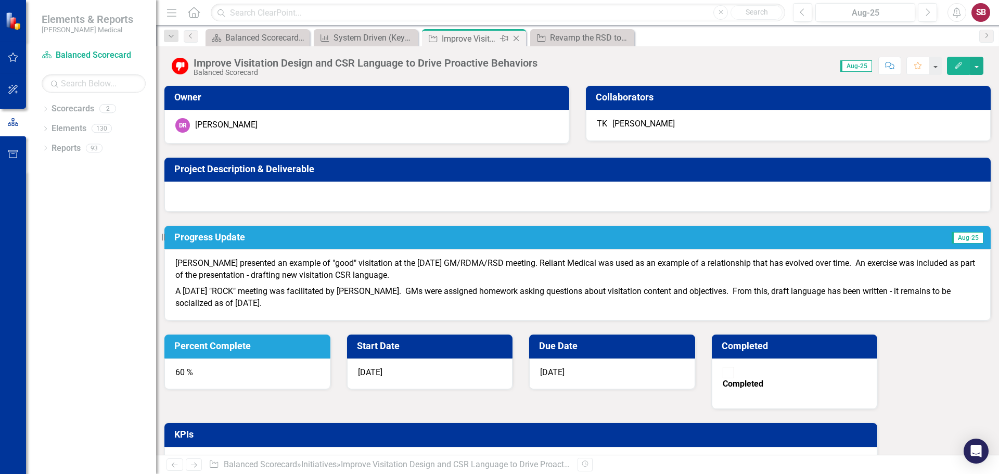  What do you see at coordinates (522, 434) in the screenshot?
I see `h3: KPIs` at bounding box center [522, 434].